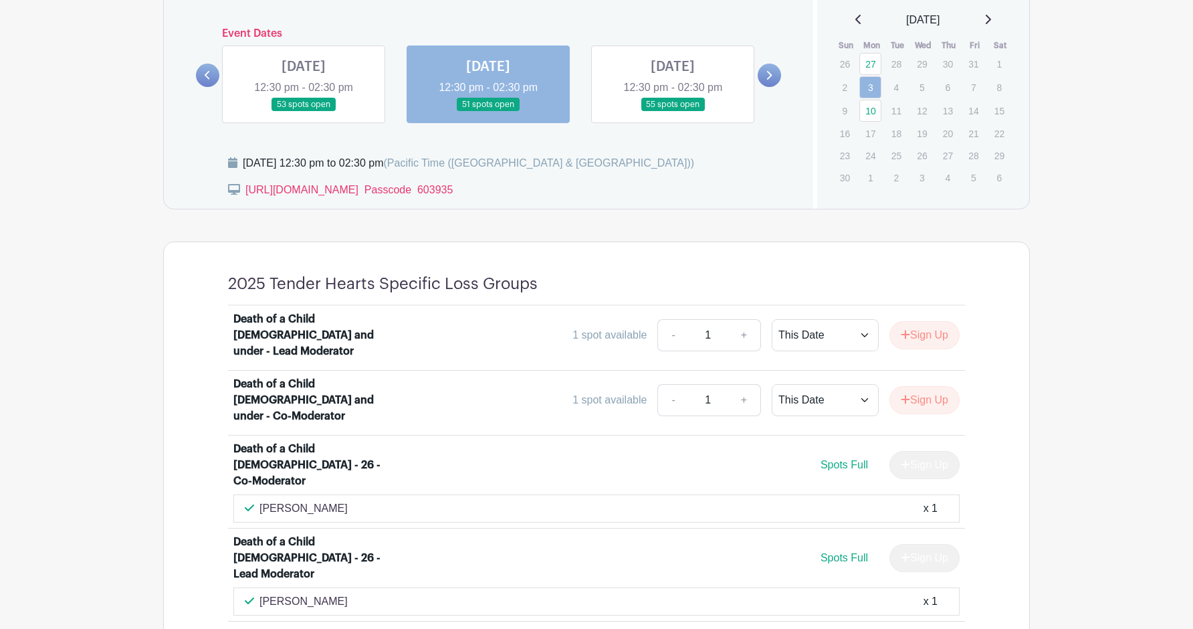 Image resolution: width=1193 pixels, height=629 pixels. Describe the element at coordinates (949, 45) in the screenshot. I see `th: Thu` at that location.